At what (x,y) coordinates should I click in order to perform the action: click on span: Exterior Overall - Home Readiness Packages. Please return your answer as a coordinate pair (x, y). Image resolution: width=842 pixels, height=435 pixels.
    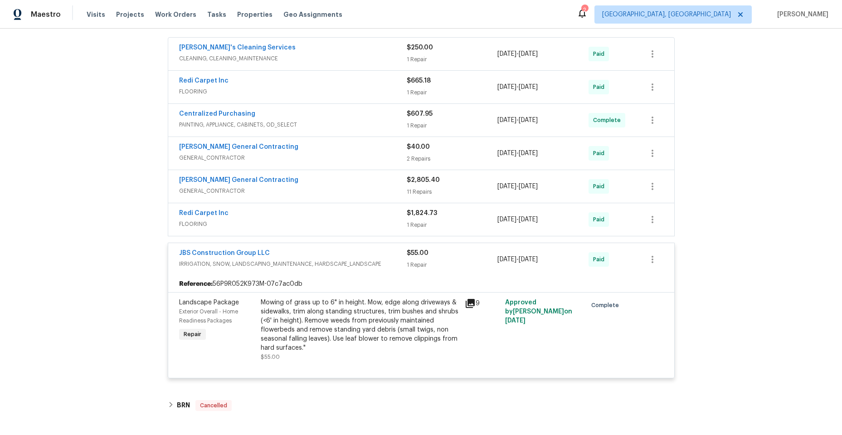
    Looking at the image, I should click on (209, 316).